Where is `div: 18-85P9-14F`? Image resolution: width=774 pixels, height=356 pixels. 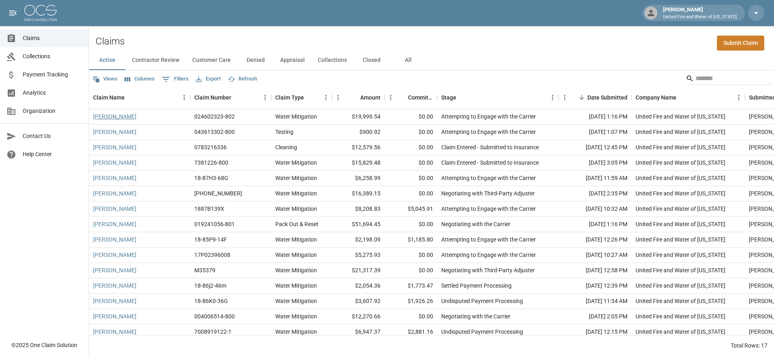 div: 18-85P9-14F is located at coordinates (211, 240).